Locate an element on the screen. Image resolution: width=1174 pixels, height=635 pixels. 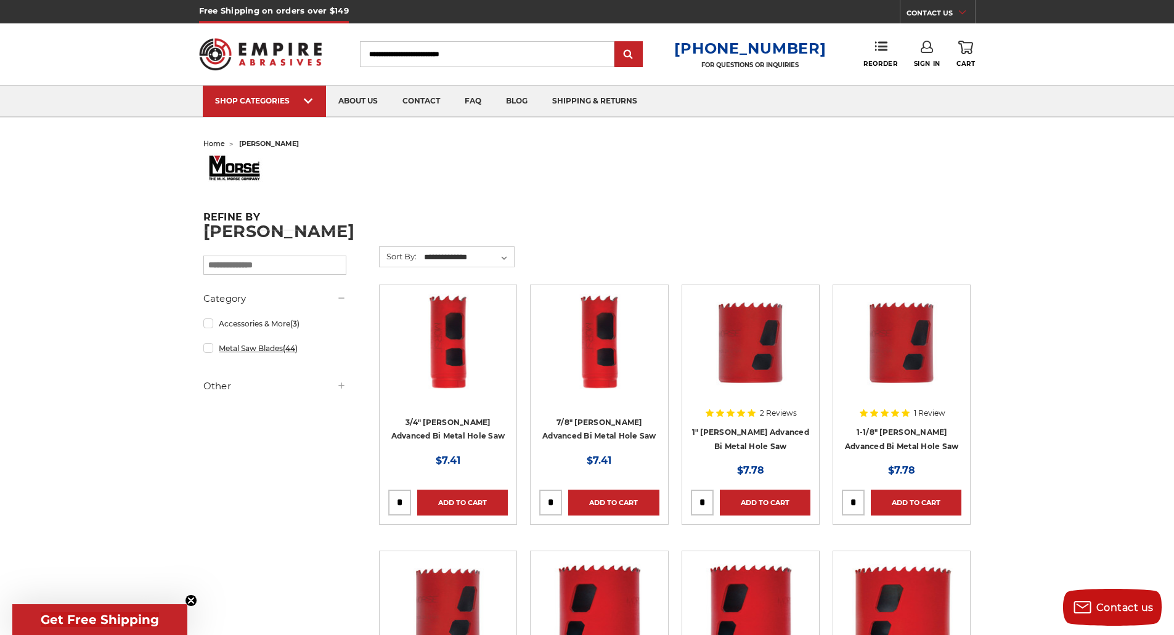
span: (3) is located at coordinates (294, 323).